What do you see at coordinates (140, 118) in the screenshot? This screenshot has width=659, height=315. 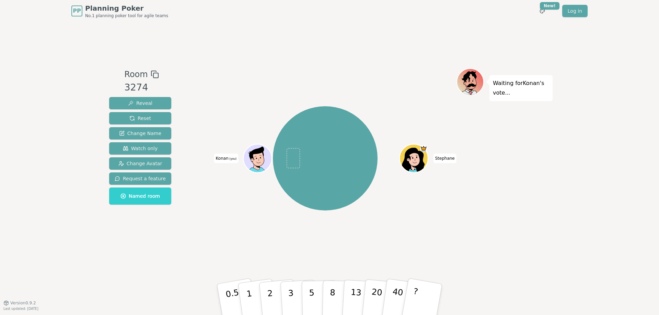 I see `span: Reset` at bounding box center [140, 118].